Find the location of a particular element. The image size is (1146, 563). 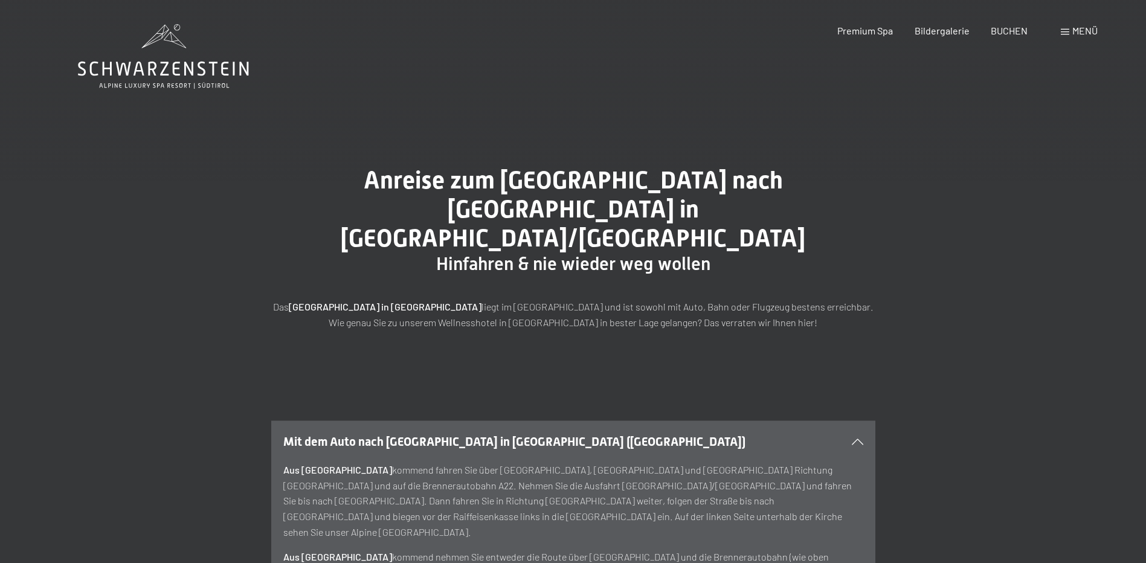

span: Menü is located at coordinates (1085, 30).